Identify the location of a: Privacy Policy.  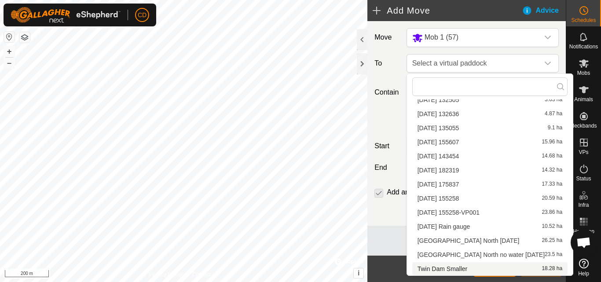
(165, 275).